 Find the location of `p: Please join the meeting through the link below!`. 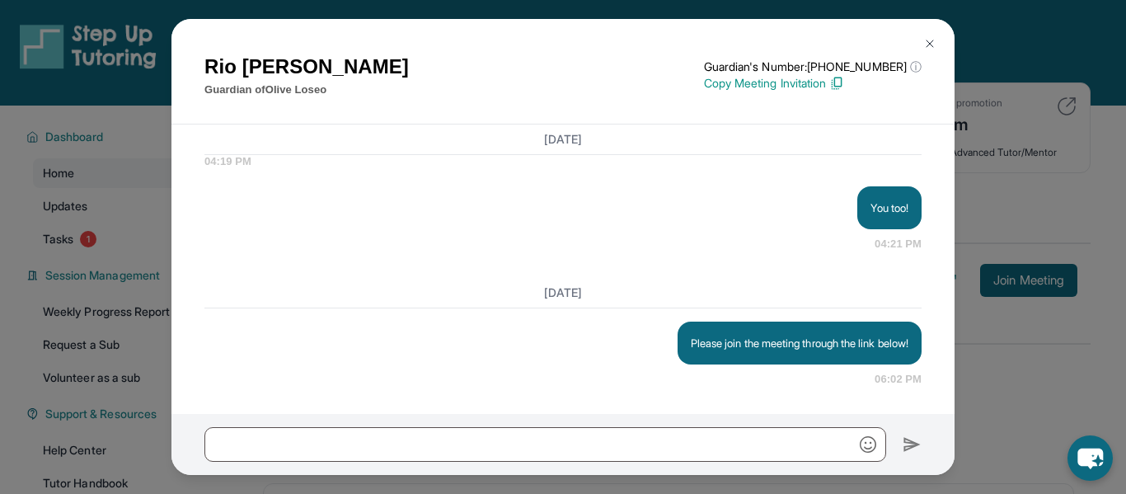

p: Please join the meeting through the link below! is located at coordinates (800, 343).